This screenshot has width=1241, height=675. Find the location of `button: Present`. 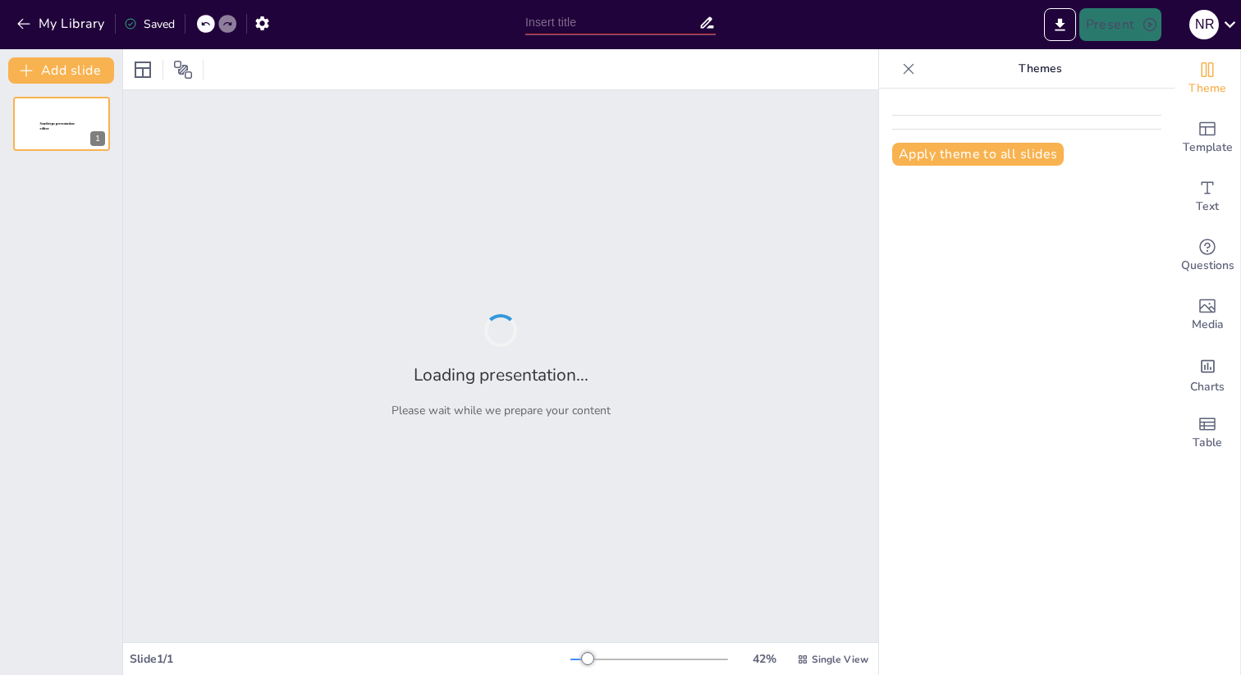

button: Present is located at coordinates (1120, 25).